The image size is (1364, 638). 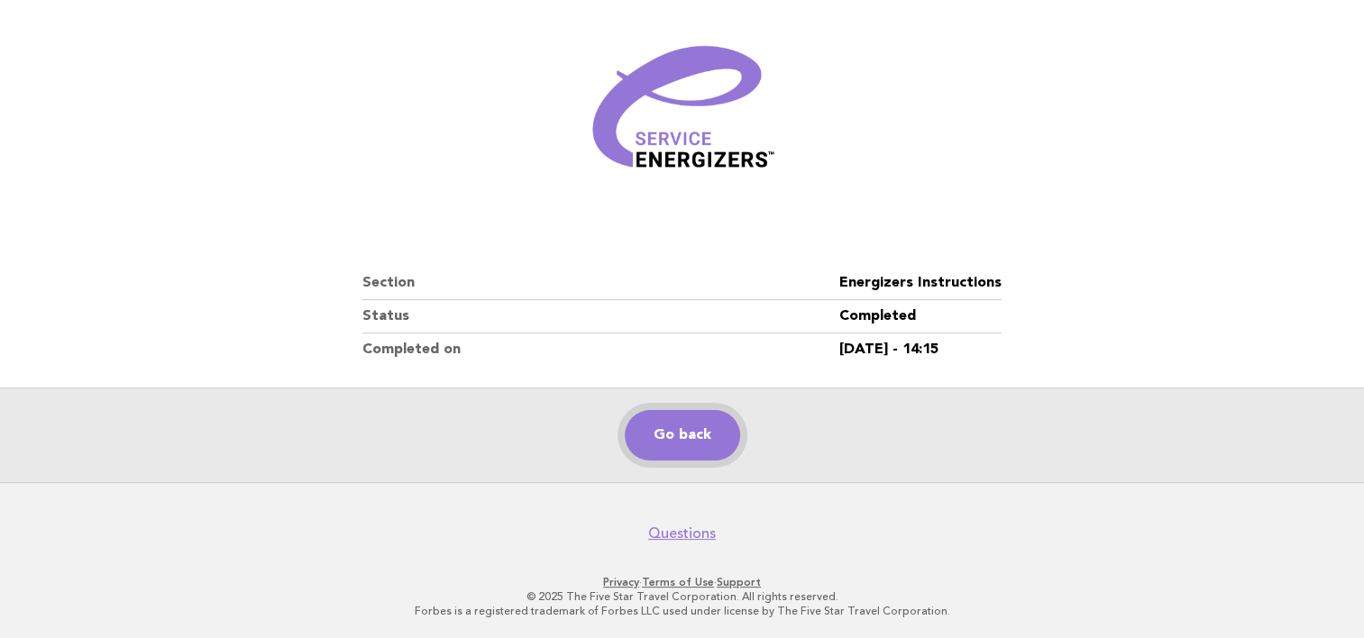 I want to click on p: © 2025 The Five Star Travel Corporation. All rights reserved., so click(x=682, y=597).